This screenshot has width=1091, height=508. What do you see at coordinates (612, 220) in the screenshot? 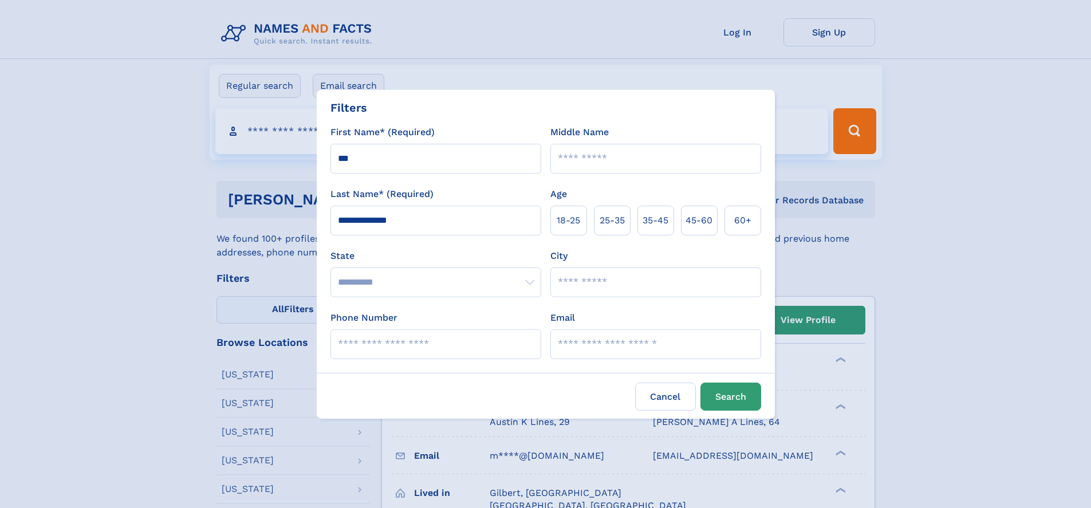
I see `span: 25‑35` at bounding box center [612, 220].